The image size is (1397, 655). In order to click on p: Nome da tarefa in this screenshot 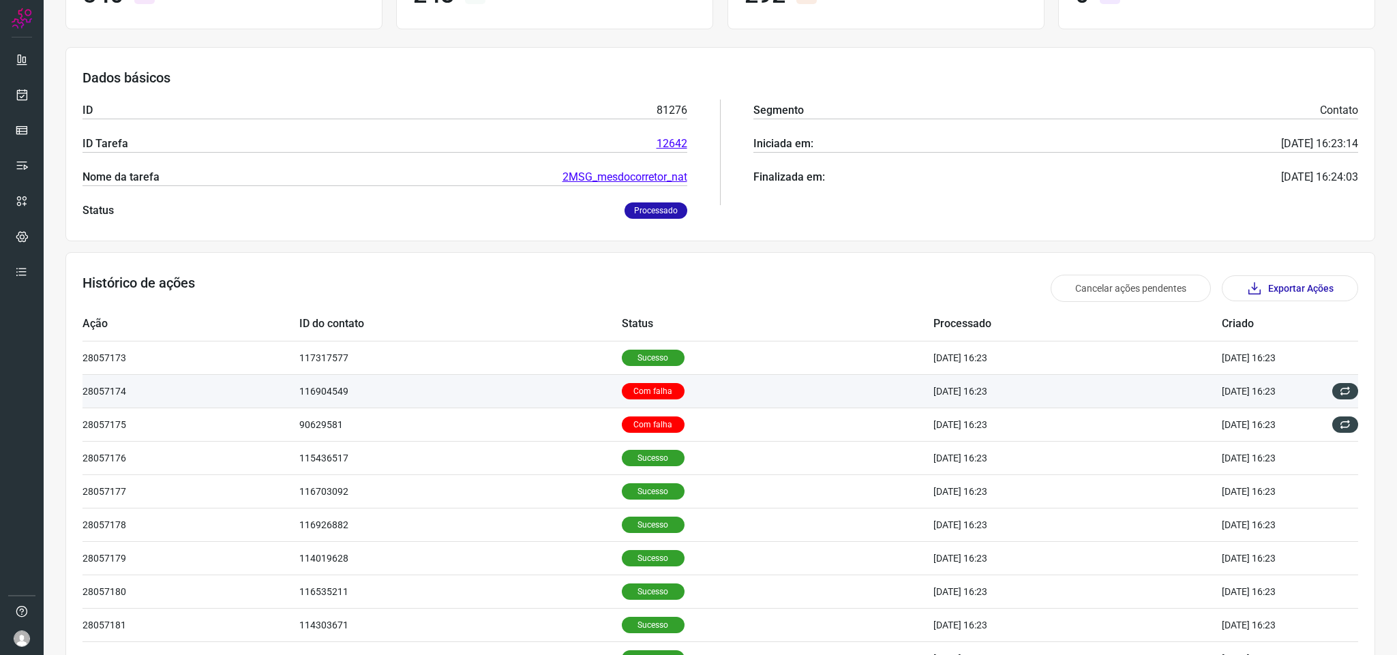, I will do `click(121, 177)`.